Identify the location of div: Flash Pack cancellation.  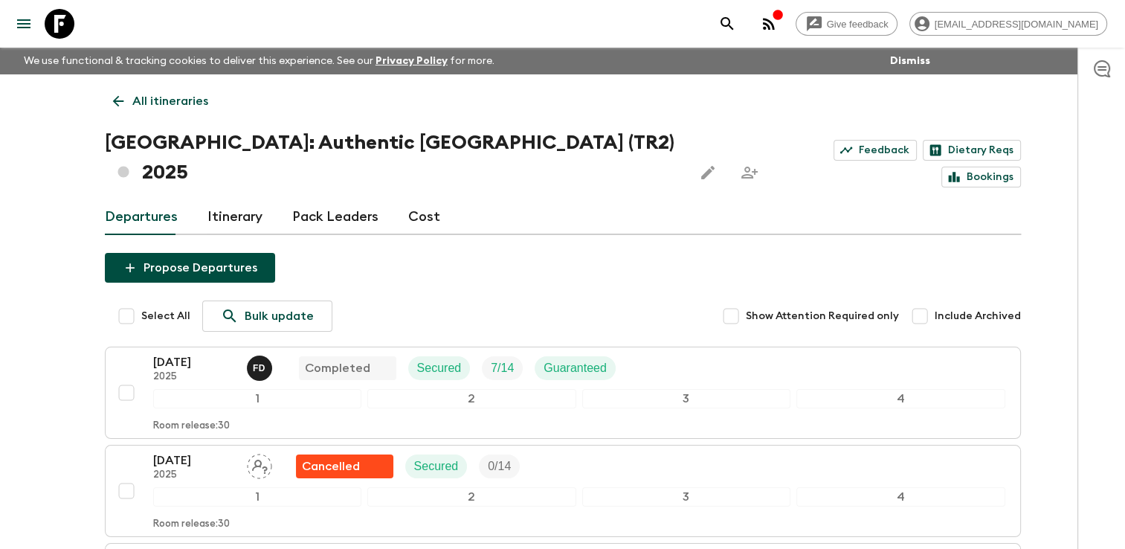
(344, 466).